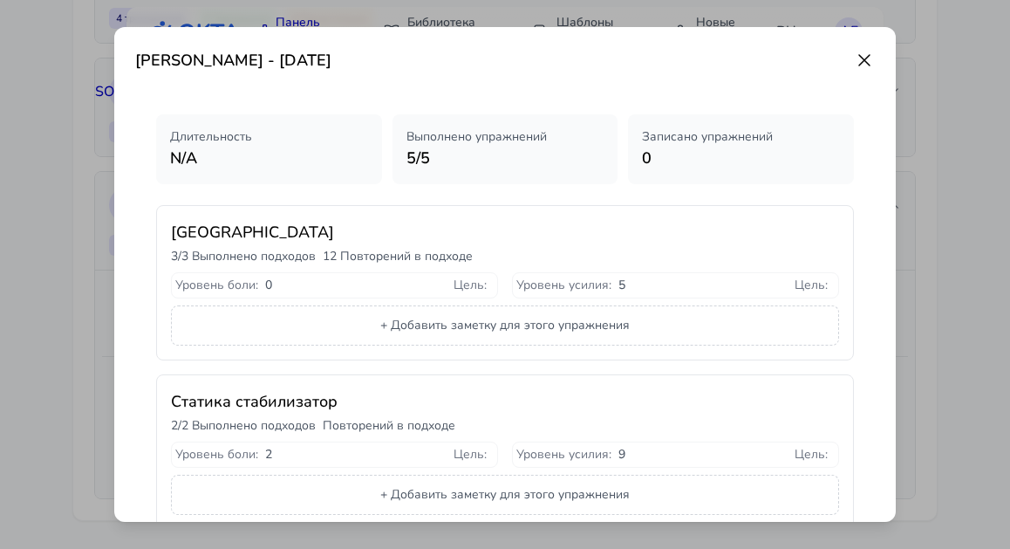 The height and width of the screenshot is (549, 1010). Describe the element at coordinates (243, 256) in the screenshot. I see `p: 3 / 3 Выполнено подходов` at that location.